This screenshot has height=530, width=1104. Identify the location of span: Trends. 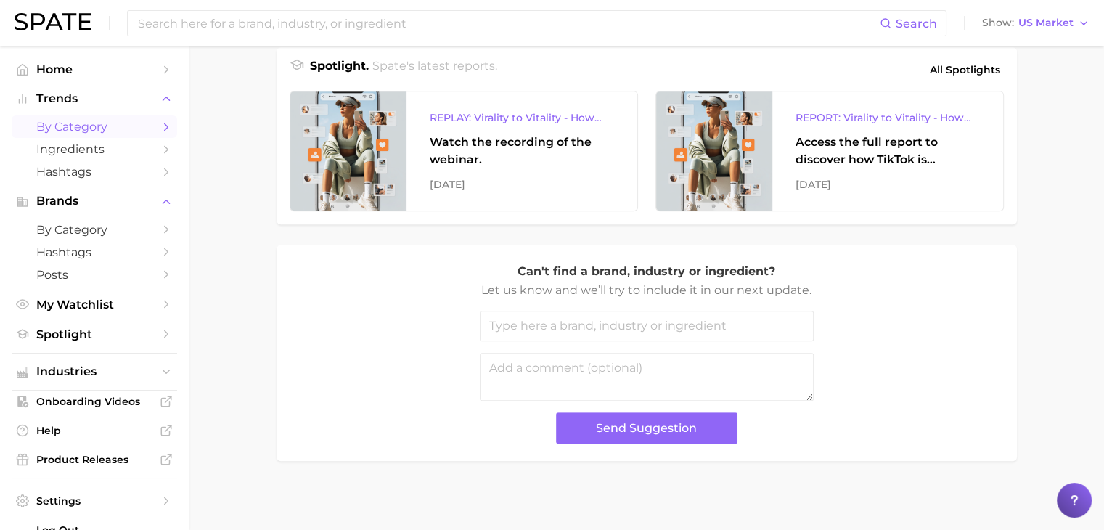
(94, 99).